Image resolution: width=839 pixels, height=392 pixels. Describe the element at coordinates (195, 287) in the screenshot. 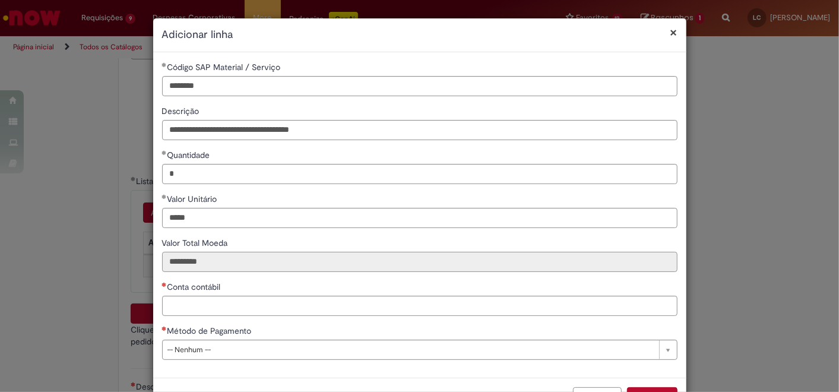

I see `span: Conta contábil` at that location.